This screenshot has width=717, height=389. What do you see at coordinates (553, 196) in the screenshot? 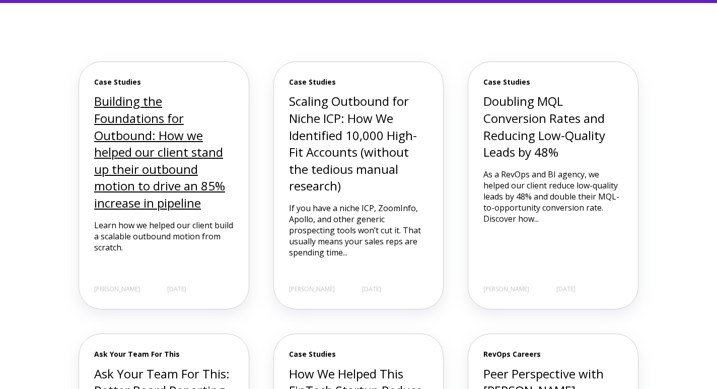
I see `p: As a RevOps and BI agency, we helped our client reduce low-quality leads by 48% and double their ...` at bounding box center [553, 196].